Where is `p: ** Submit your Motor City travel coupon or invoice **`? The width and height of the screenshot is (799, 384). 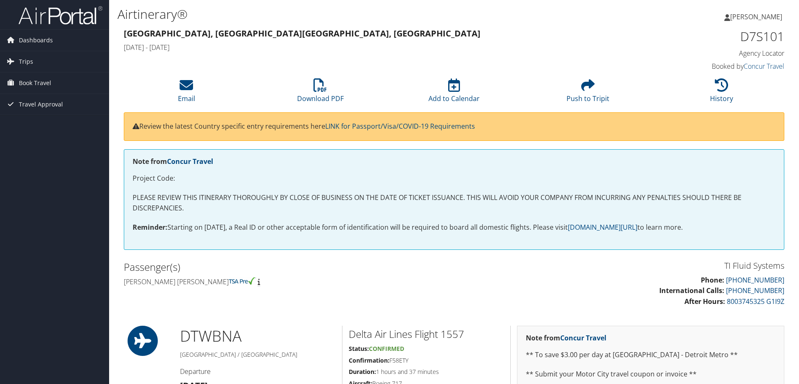 p: ** Submit your Motor City travel coupon or invoice ** is located at coordinates (650, 375).